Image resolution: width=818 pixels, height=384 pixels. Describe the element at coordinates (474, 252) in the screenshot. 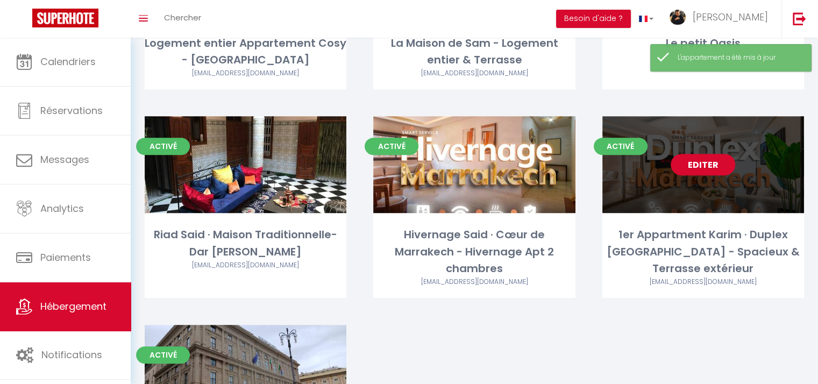

I see `div: Hivernage Said · Cœur de Marrakech - Hivernage Apt 2 chambres` at that location.